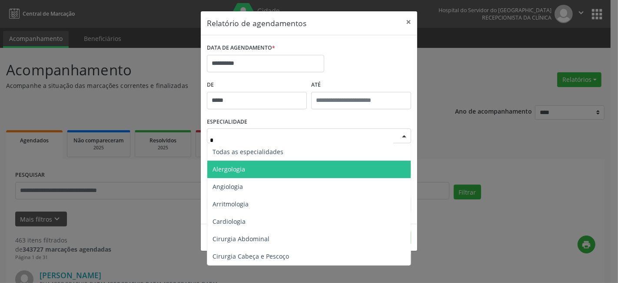  I want to click on span: Cardiologia, so click(229, 221).